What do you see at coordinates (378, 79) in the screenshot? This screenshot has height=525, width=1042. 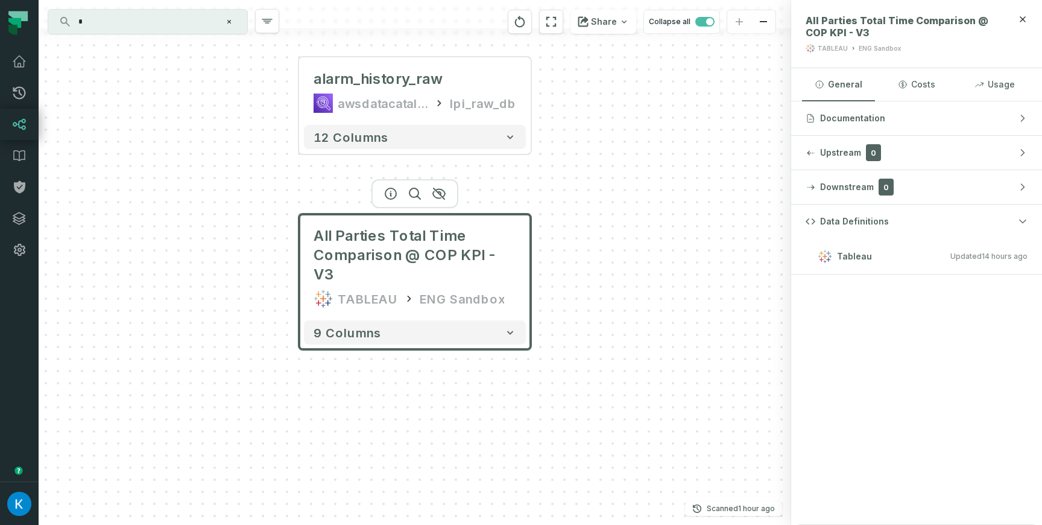 I see `div: alarm_history_raw` at bounding box center [378, 79].